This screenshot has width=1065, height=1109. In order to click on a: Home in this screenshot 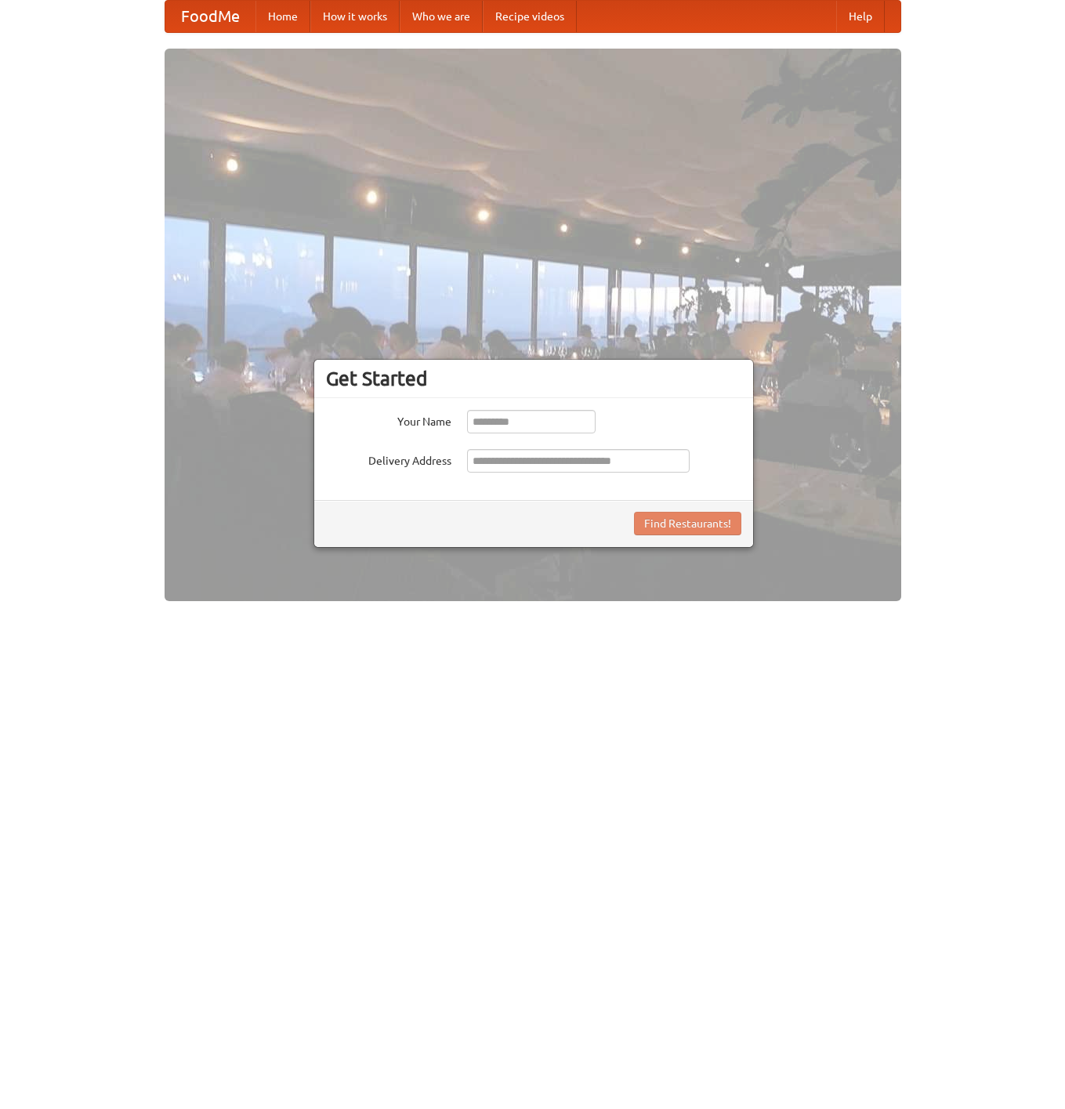, I will do `click(283, 16)`.